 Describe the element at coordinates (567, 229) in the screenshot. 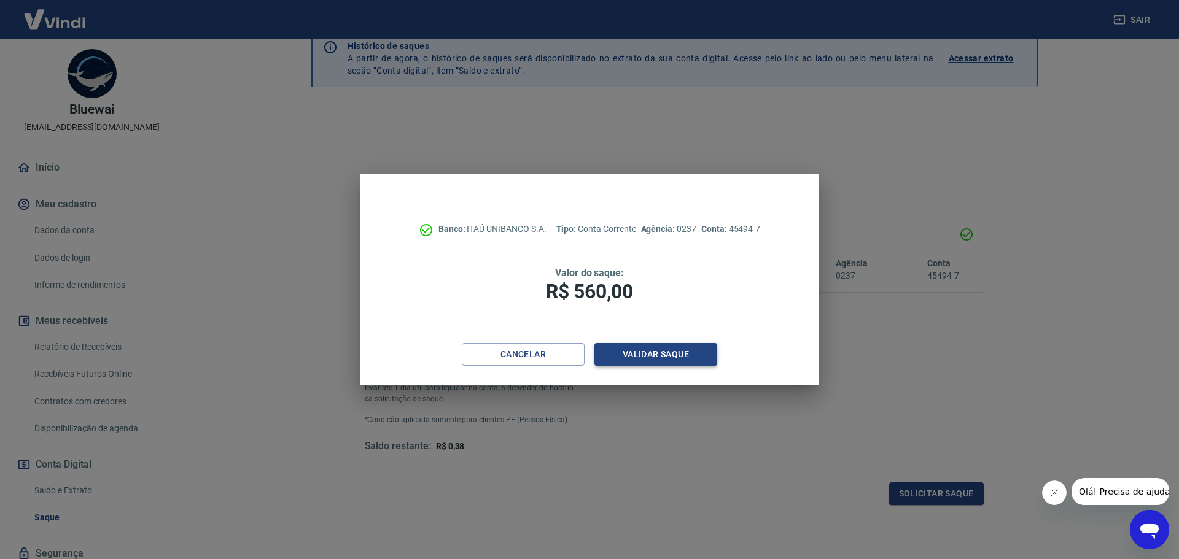

I see `span: Tipo:` at that location.